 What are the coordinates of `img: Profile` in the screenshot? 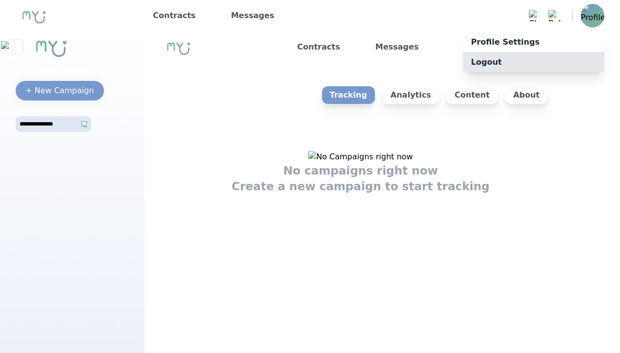 It's located at (592, 16).